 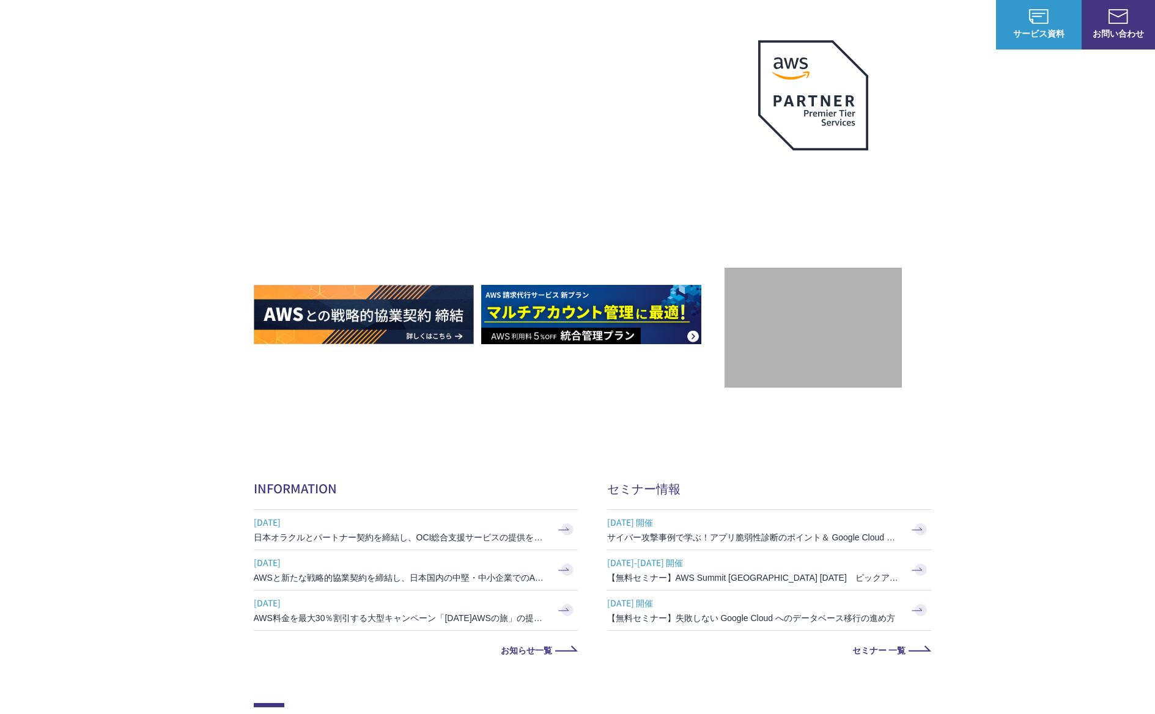 I want to click on span: お問い合わせ, so click(x=1118, y=33).